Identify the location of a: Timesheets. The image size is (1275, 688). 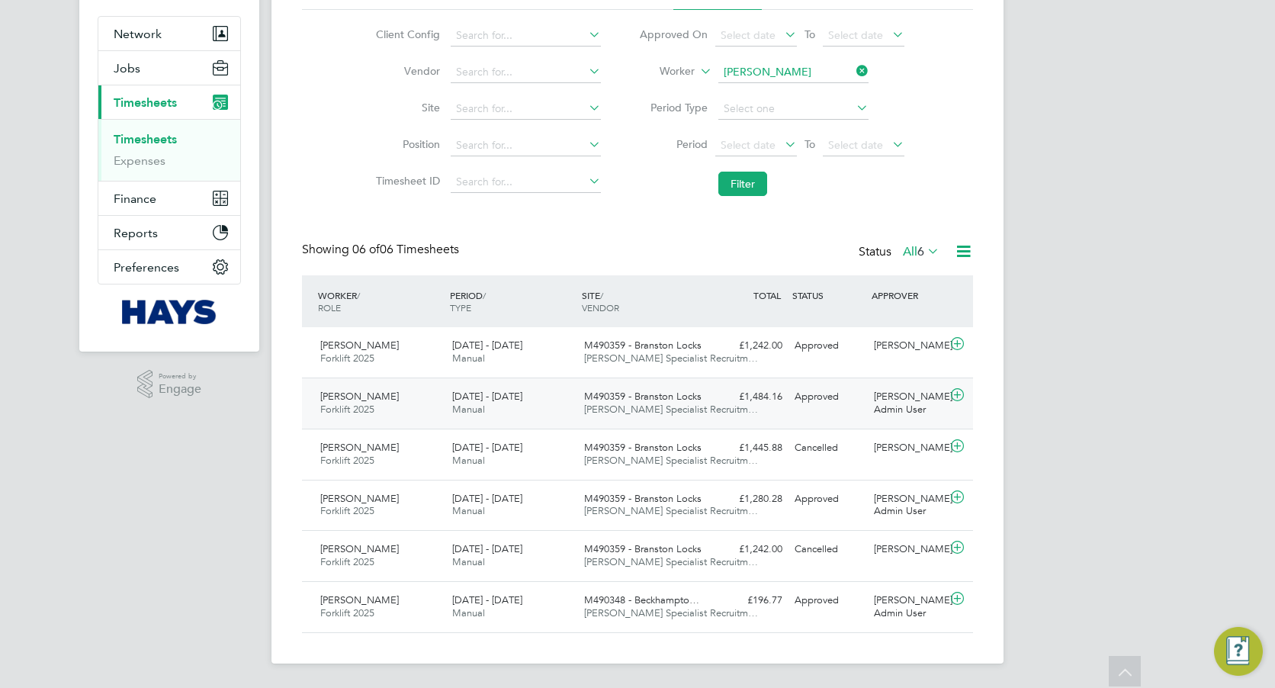
(145, 139).